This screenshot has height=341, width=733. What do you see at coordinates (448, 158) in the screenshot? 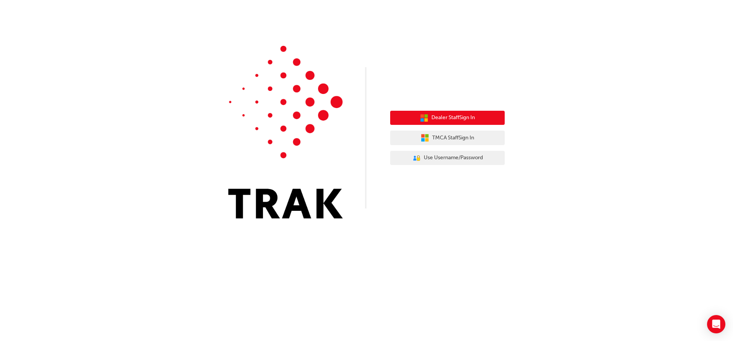
I see `button: Use Username/Password` at bounding box center [448, 158].